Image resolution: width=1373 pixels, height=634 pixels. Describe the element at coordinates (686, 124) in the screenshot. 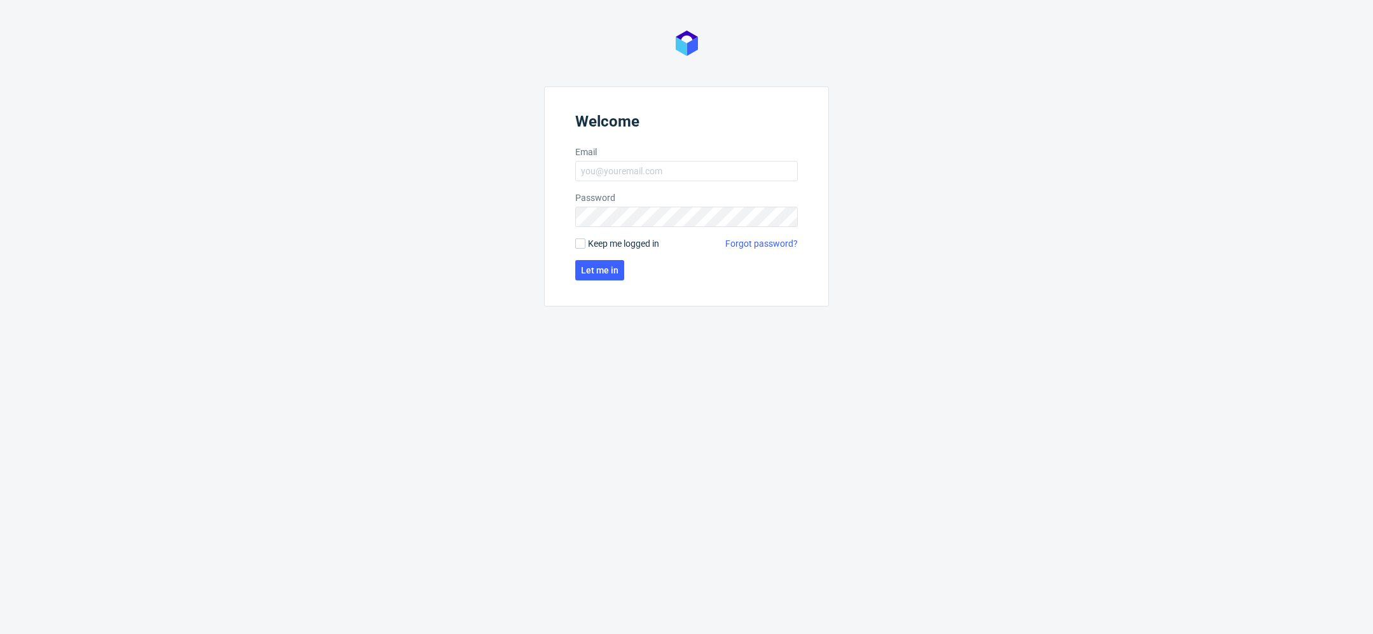

I see `header: Welcome` at that location.